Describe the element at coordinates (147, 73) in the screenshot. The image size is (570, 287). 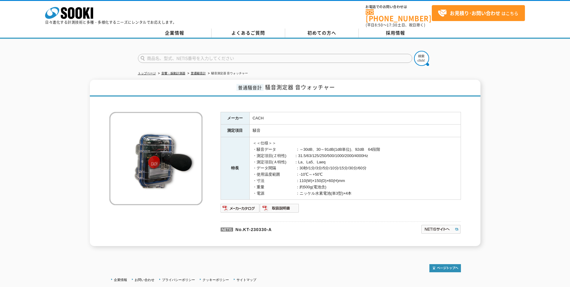
I see `a: トップページ` at that location.